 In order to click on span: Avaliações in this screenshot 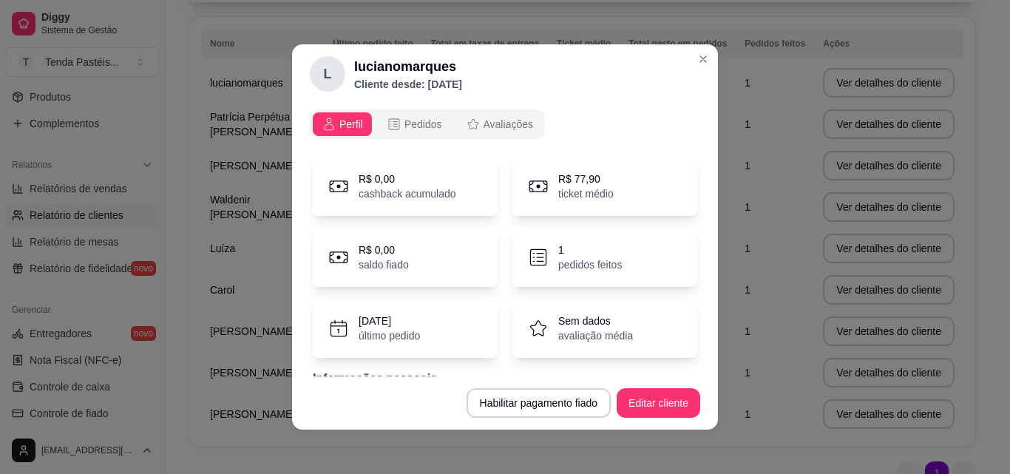, I will do `click(508, 124)`.